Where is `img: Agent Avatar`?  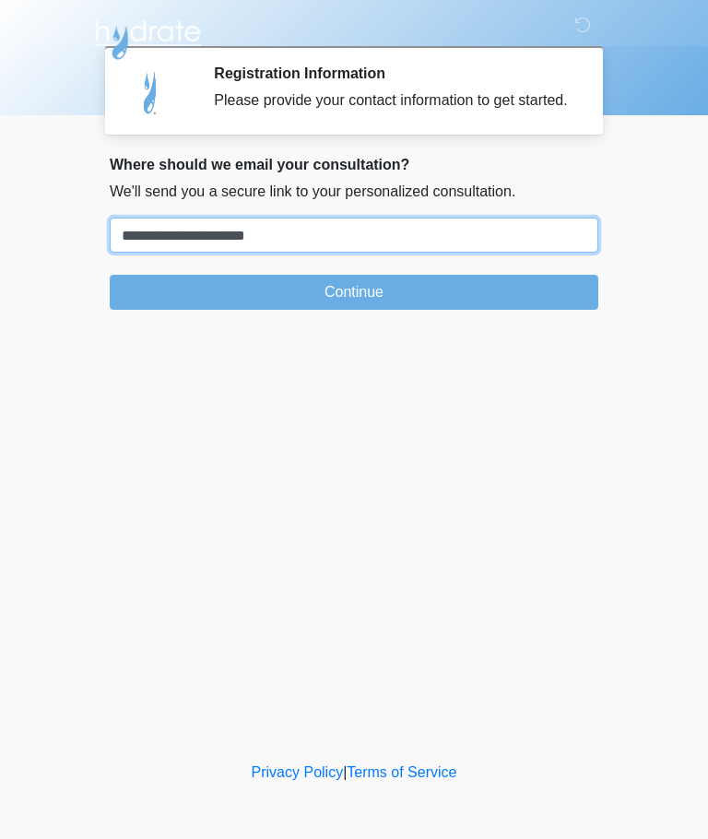 img: Agent Avatar is located at coordinates (151, 92).